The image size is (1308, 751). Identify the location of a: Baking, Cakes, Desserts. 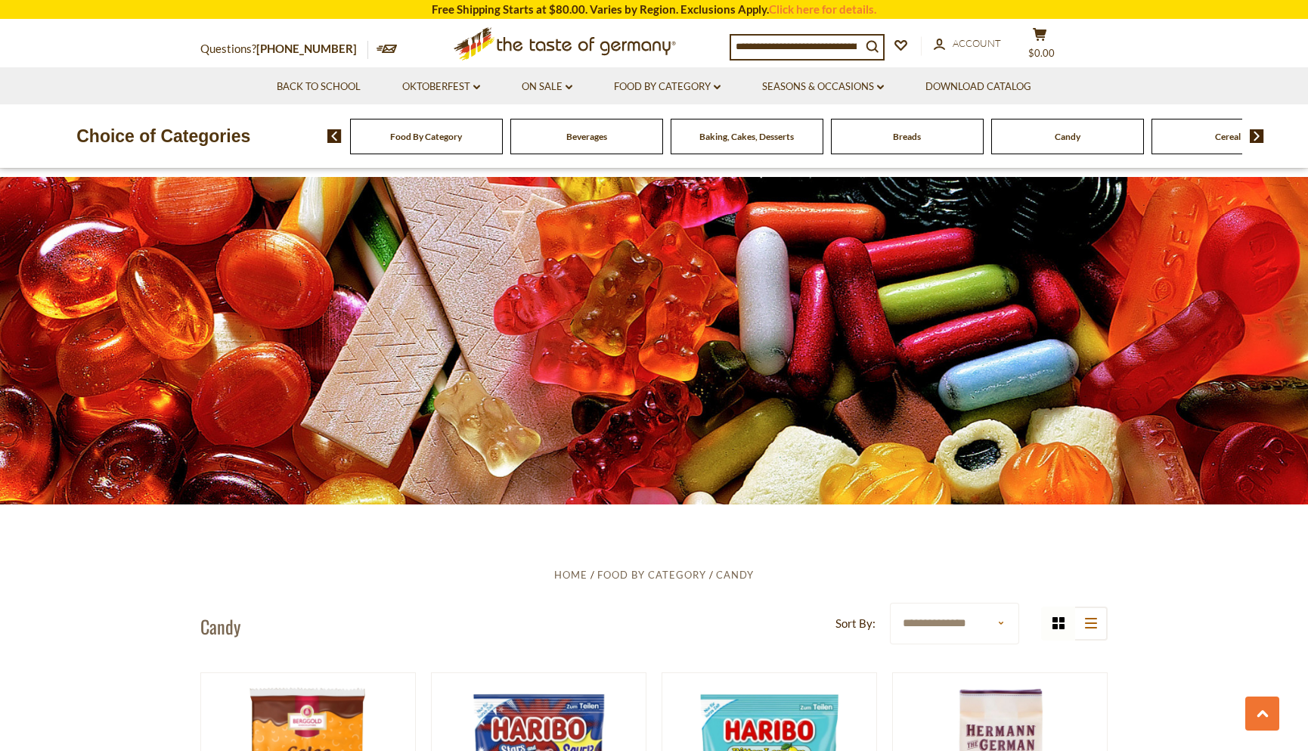
(746, 136).